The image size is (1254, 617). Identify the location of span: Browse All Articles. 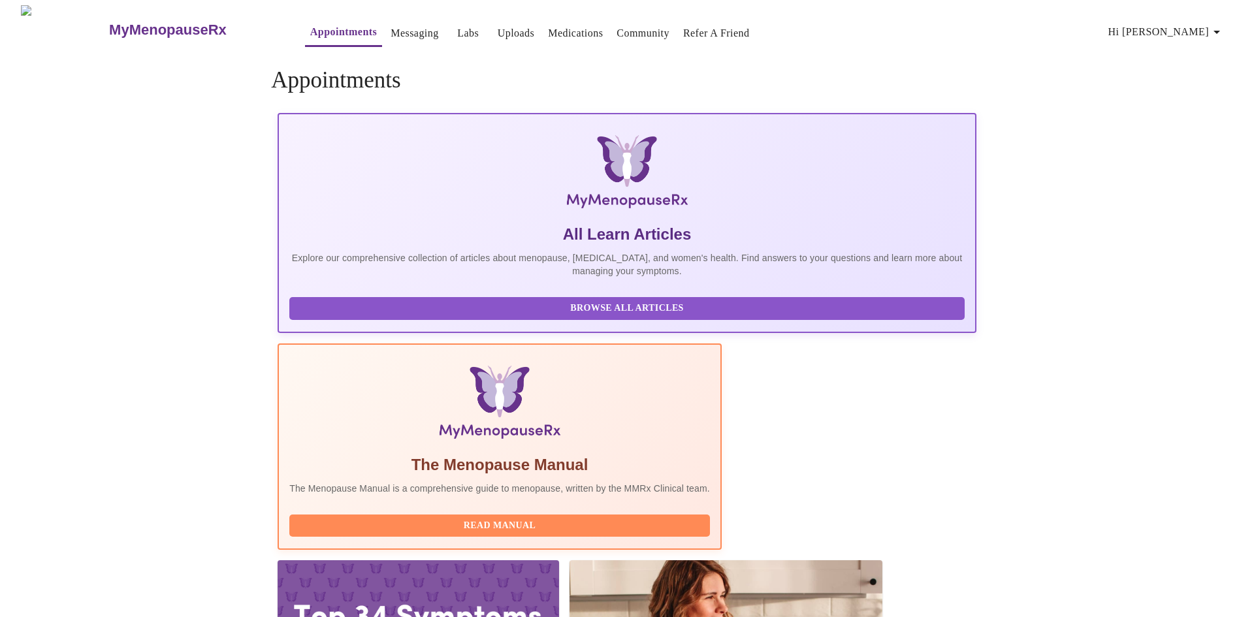
(627, 308).